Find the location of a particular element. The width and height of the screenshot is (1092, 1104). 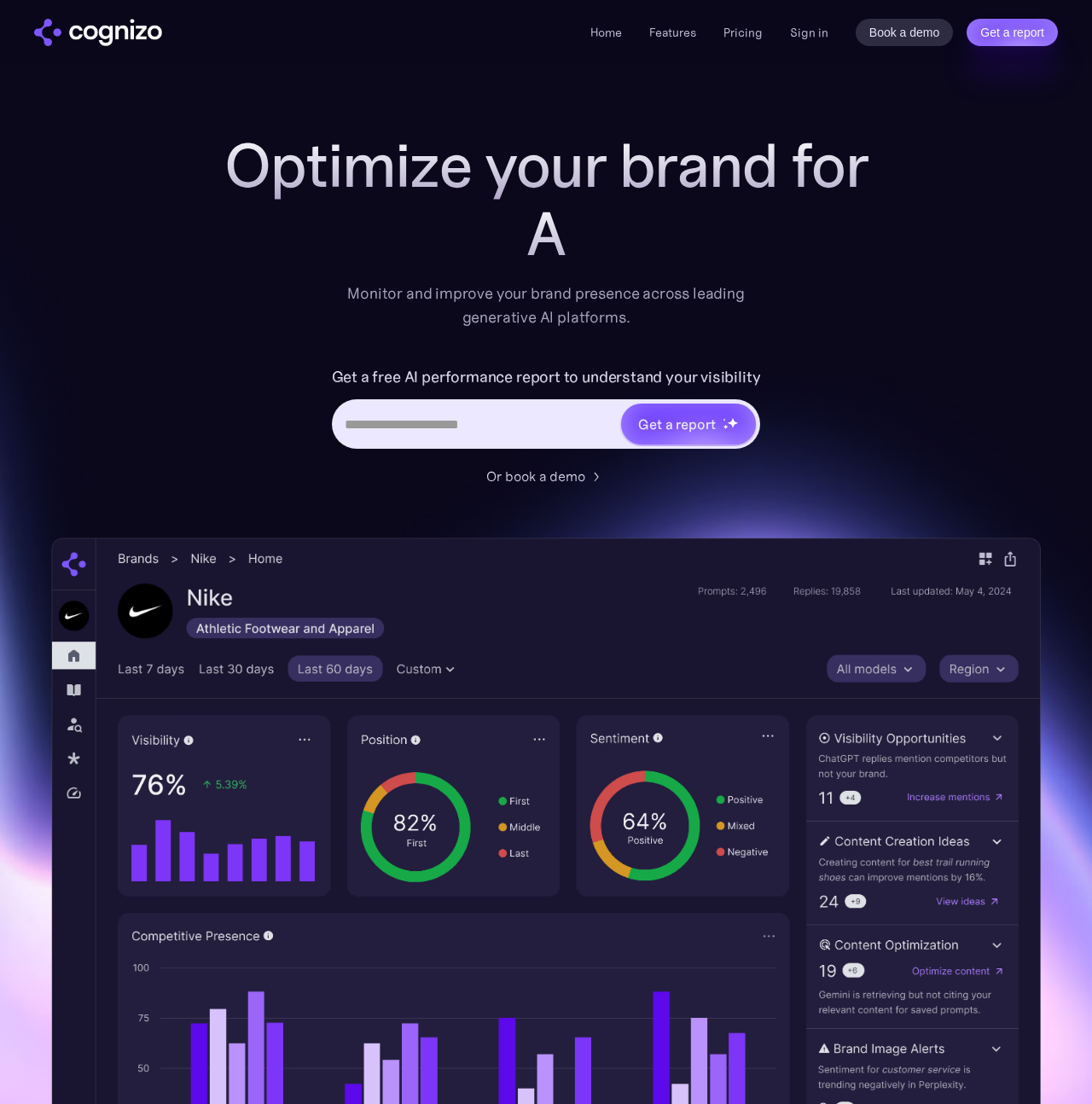

div: Get a report is located at coordinates (676, 424).